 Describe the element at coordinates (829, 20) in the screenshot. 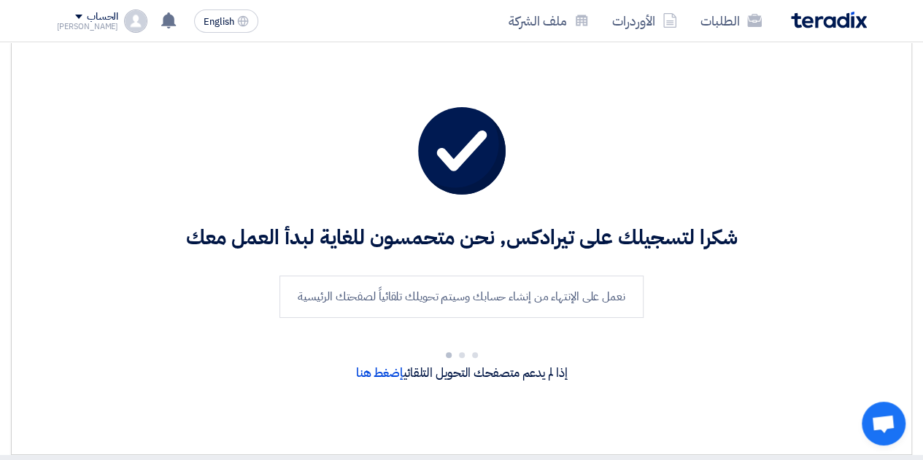

I see `img: Teradix logo` at that location.